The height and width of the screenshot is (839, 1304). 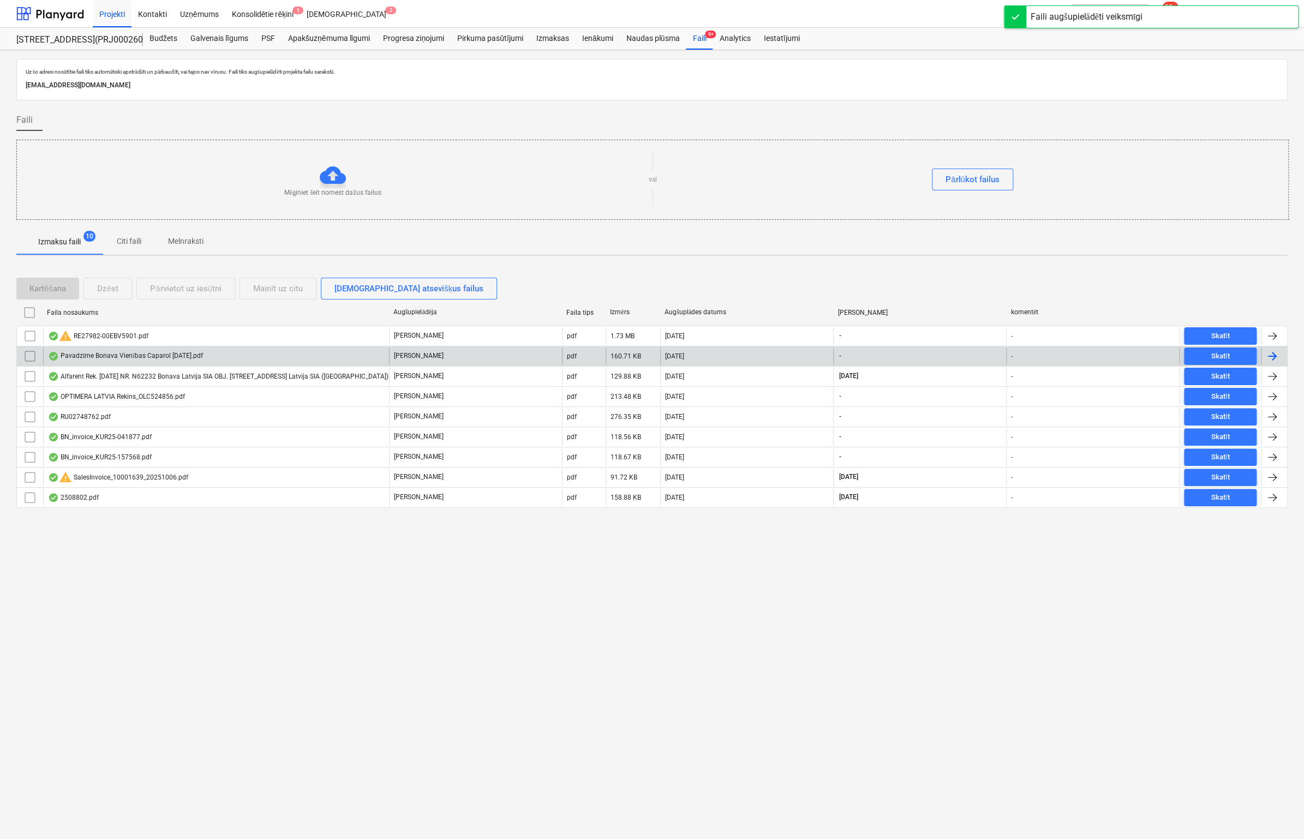 I want to click on a: Progresa ziņojumi, so click(x=414, y=39).